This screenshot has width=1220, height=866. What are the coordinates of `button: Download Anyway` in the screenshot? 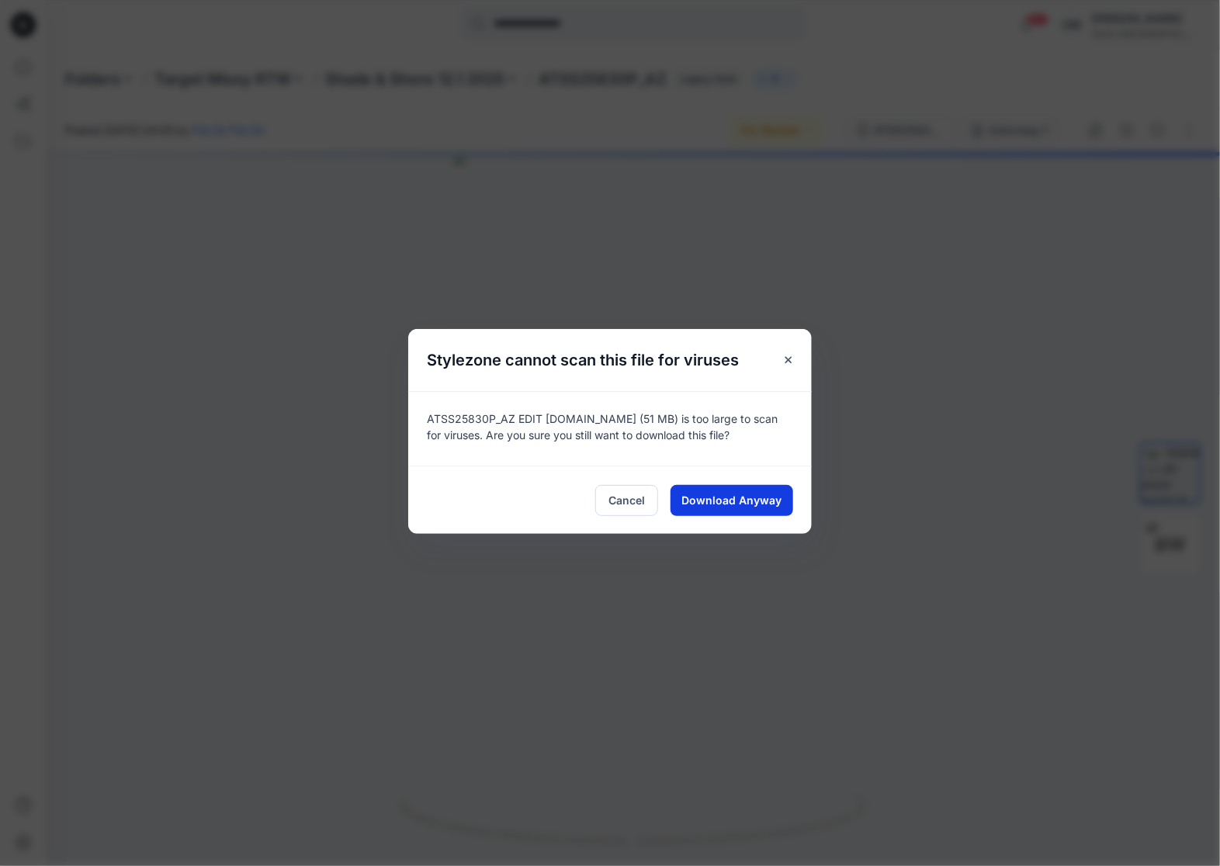 It's located at (732, 501).